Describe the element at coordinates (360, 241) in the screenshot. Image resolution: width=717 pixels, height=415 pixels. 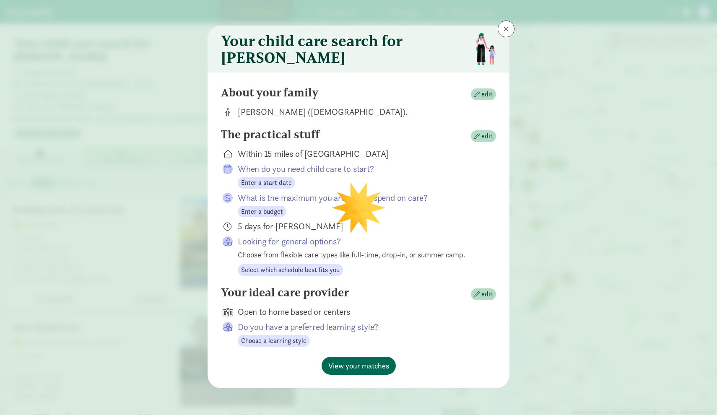
I see `p: Looking for general options?` at that location.